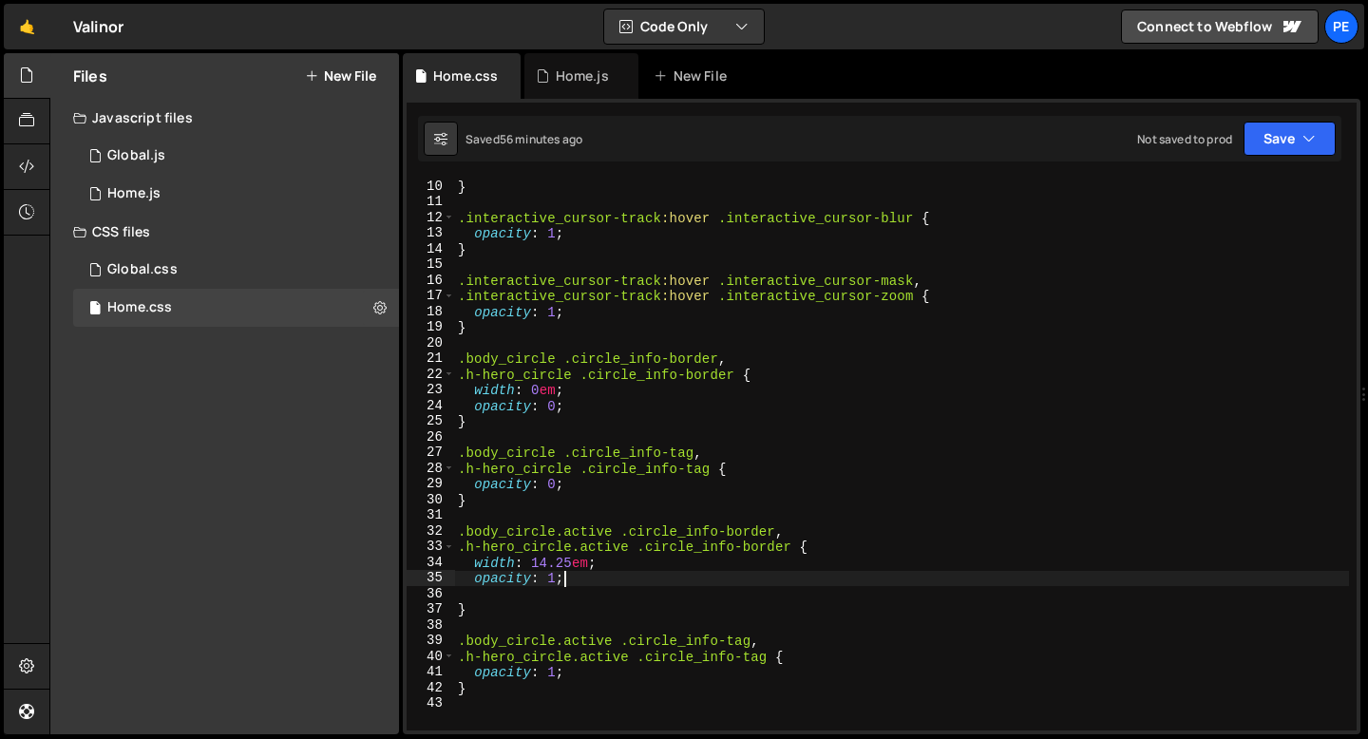 The height and width of the screenshot is (739, 1368). I want to click on div: 23, so click(430, 389).